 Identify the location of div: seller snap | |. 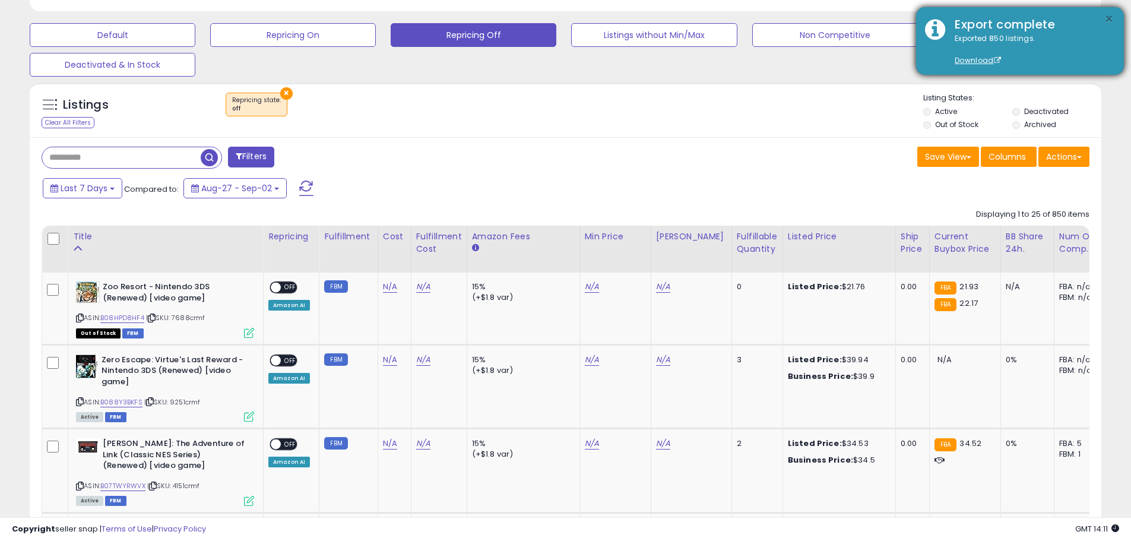
(109, 529).